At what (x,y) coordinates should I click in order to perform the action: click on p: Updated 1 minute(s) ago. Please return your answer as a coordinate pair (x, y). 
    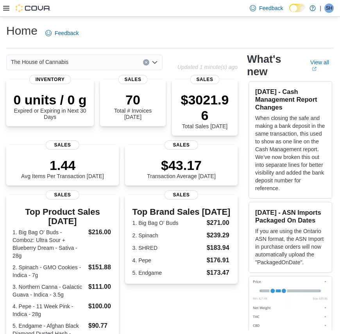
    Looking at the image, I should click on (207, 67).